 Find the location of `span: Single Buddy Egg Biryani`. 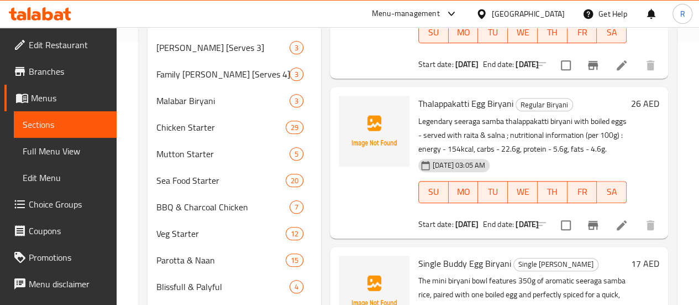

span: Single Buddy Egg Biryani is located at coordinates (465, 263).